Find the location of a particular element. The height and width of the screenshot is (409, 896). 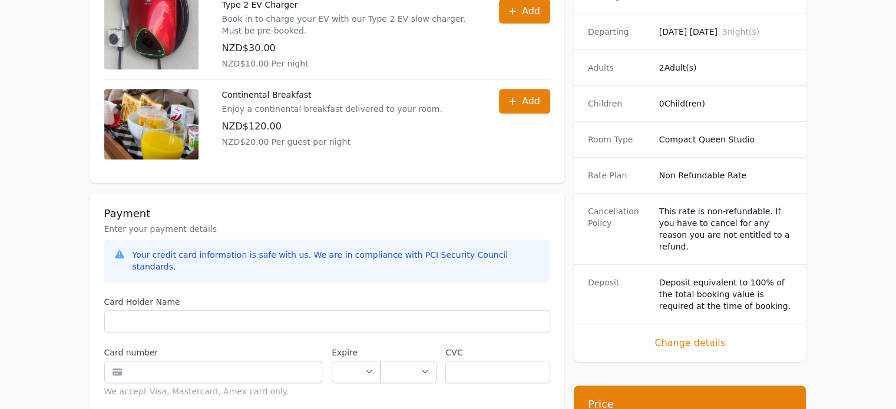

dd: Deposit equivalent to 100% of the total booking value is required at the time of booking. is located at coordinates (726, 294).